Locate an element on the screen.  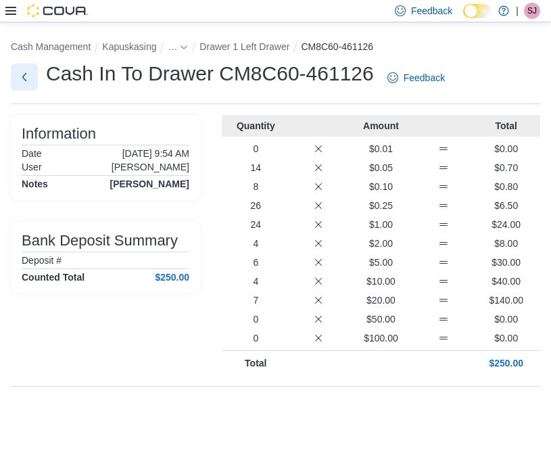
button: Kapuskasing is located at coordinates (129, 47).